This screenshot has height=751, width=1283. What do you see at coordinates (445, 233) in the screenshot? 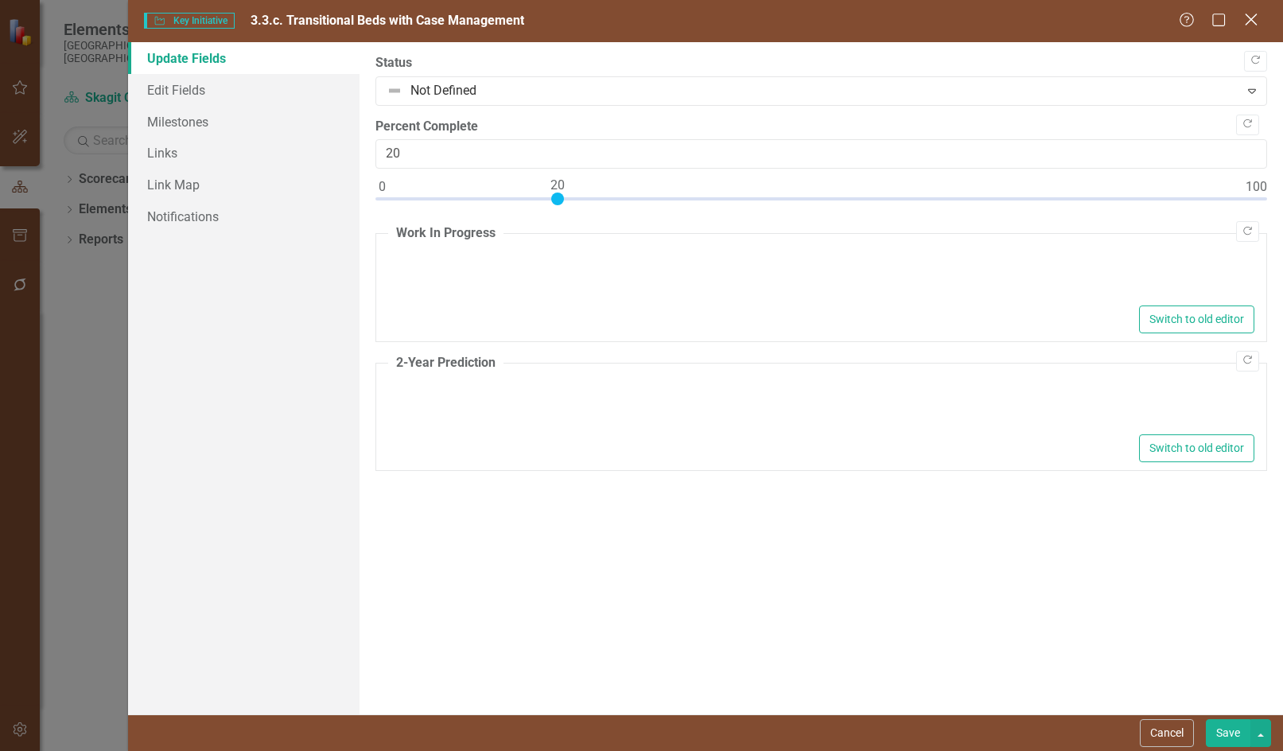
I see `legend: Work In Progress` at bounding box center [445, 233].